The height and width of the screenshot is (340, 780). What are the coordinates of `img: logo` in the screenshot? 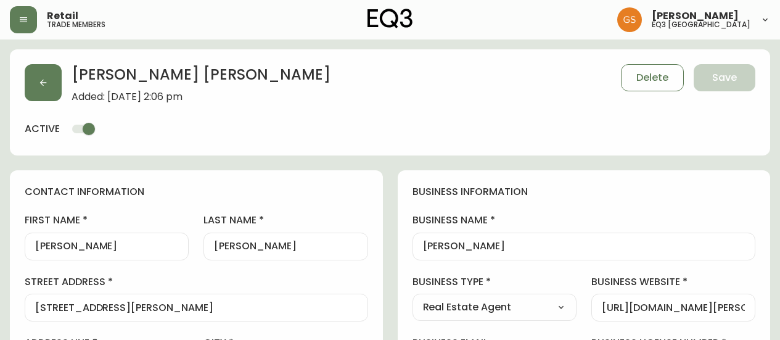 It's located at (390, 18).